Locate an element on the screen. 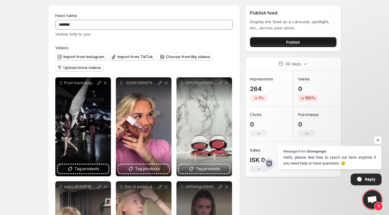 The image size is (389, 215). span: Upload more videos is located at coordinates (82, 68).